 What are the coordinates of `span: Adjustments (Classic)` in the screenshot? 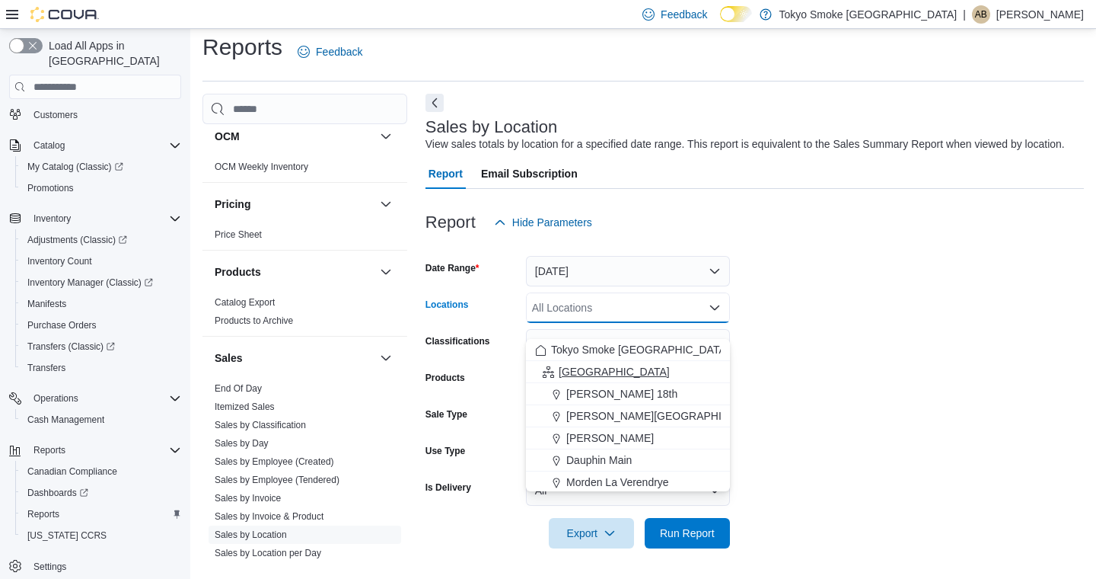 It's located at (101, 240).